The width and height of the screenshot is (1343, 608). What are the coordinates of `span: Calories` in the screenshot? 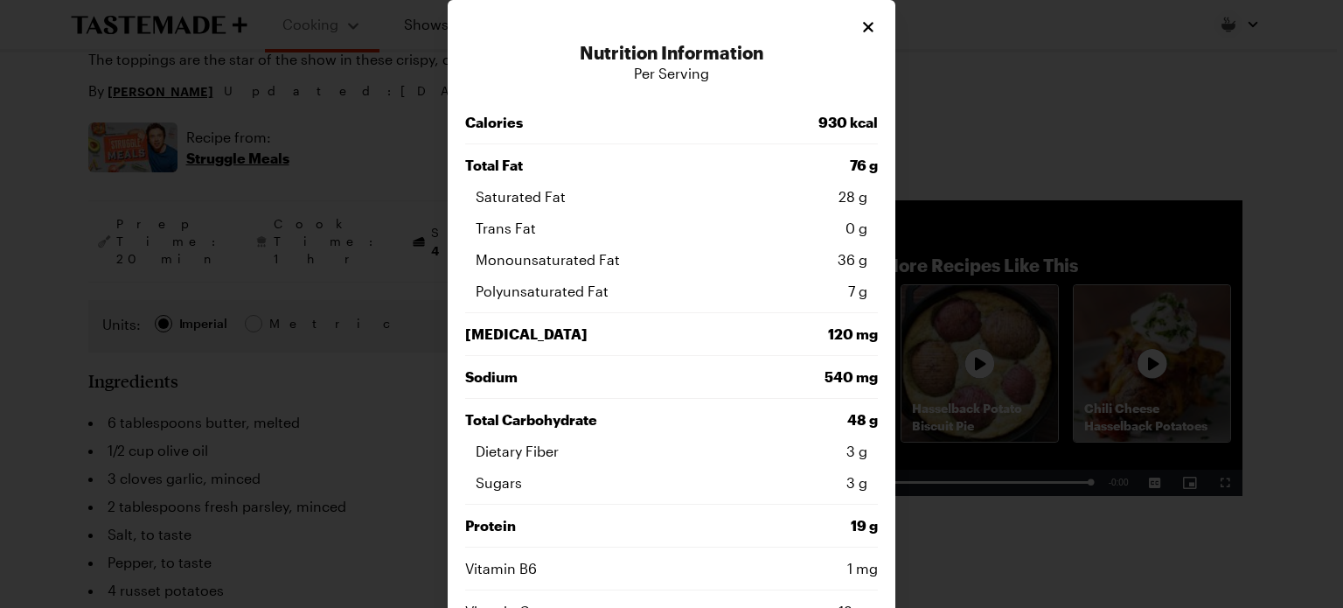 It's located at (568, 122).